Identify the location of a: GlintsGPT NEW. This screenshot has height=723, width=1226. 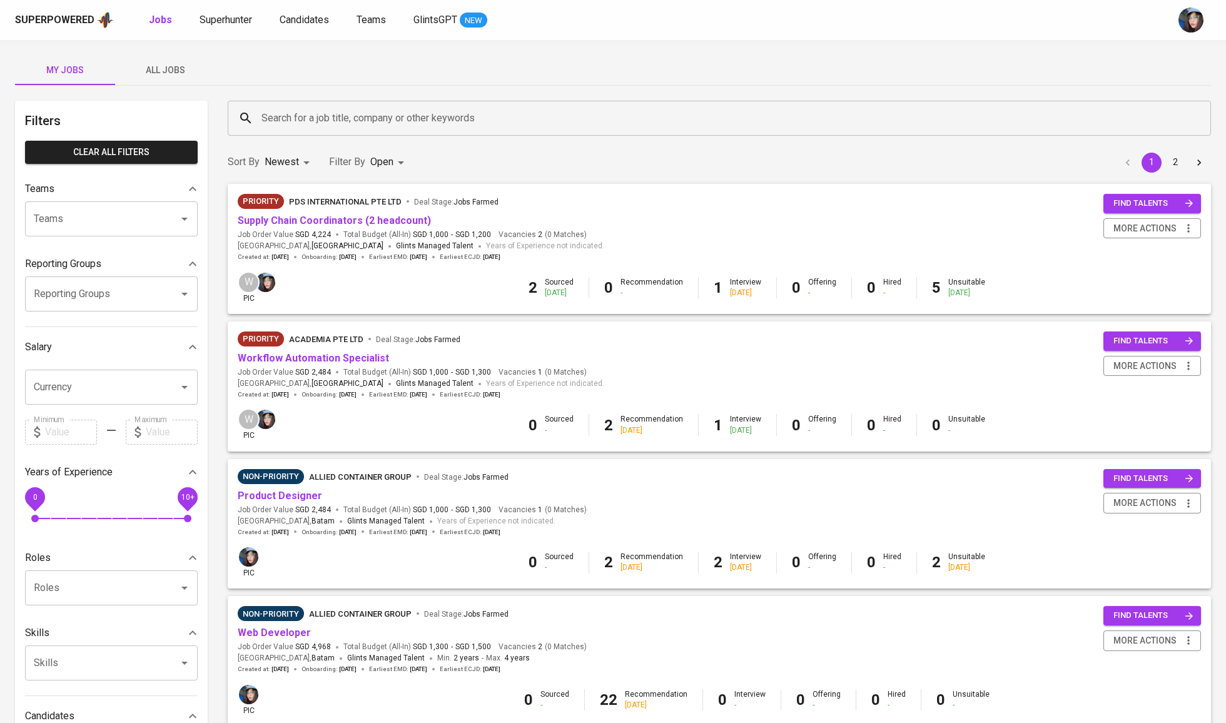
(451, 20).